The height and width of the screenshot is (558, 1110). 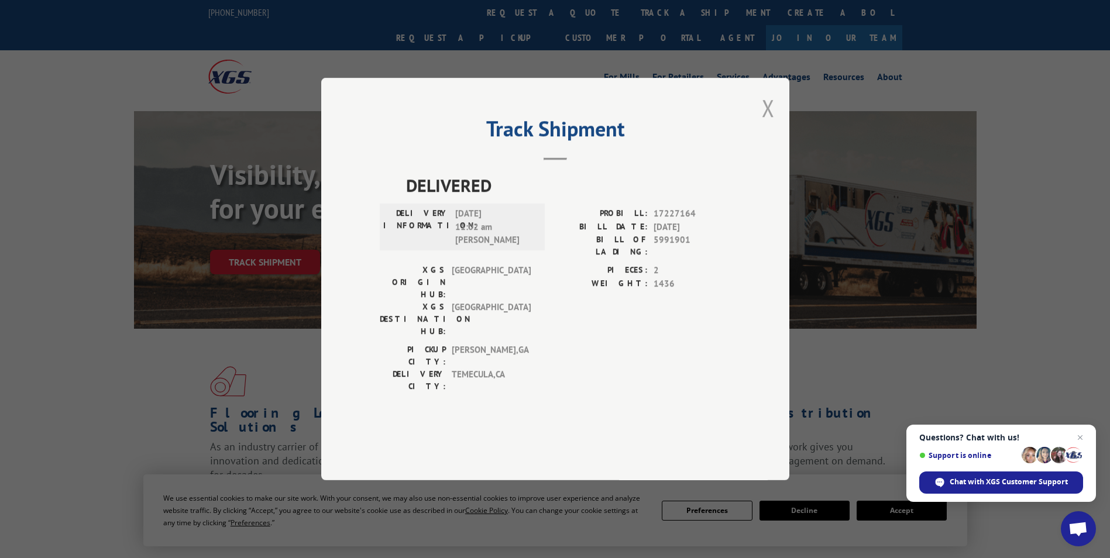 What do you see at coordinates (555, 132) in the screenshot?
I see `h2: Track Shipment` at bounding box center [555, 132].